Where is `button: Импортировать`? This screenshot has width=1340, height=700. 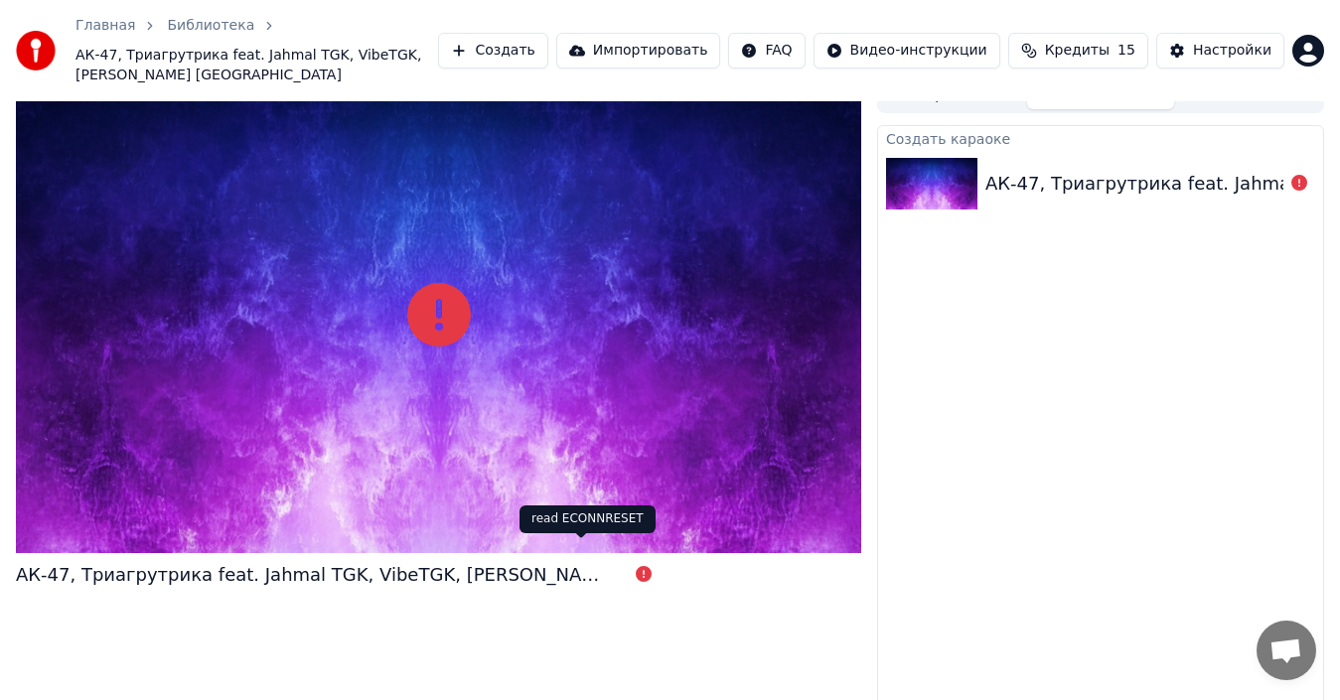
button: Импортировать is located at coordinates (639, 51).